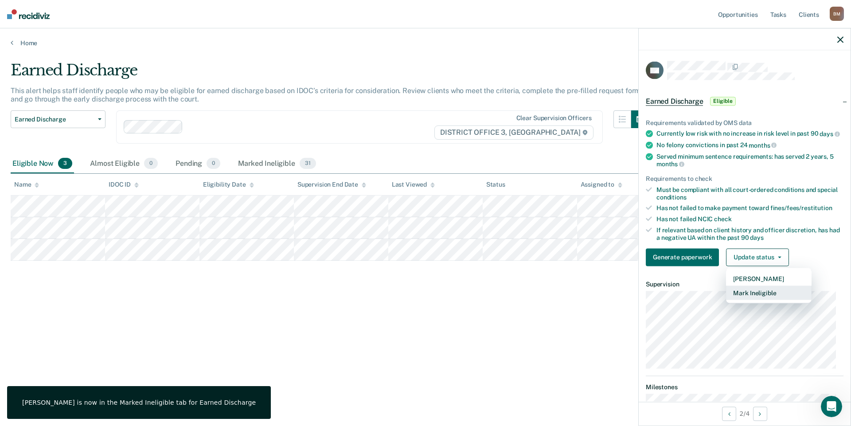 This screenshot has width=851, height=426. Describe the element at coordinates (330, 74) in the screenshot. I see `div: Earned Discharge` at that location.